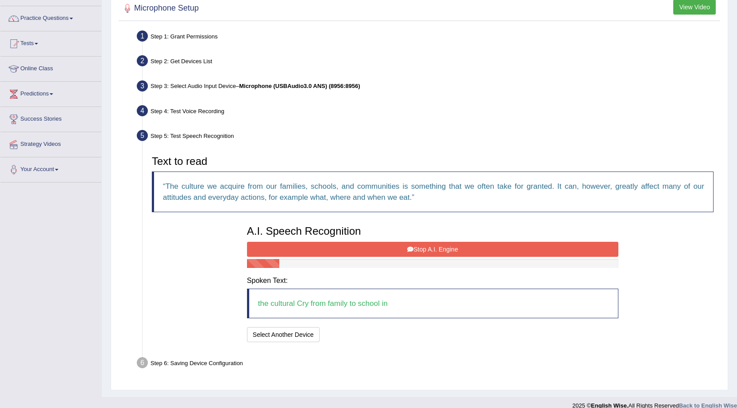 This screenshot has height=408, width=737. I want to click on div: Step 1: Grant Permissions, so click(428, 38).